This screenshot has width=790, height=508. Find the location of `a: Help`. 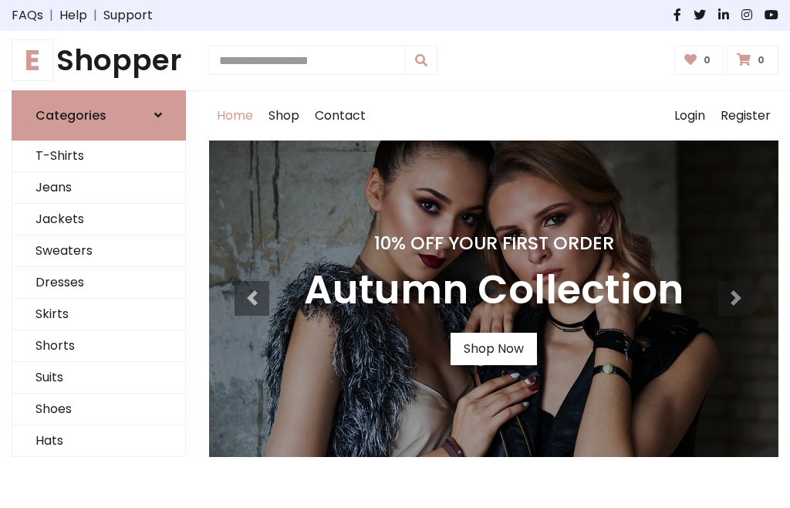

a: Help is located at coordinates (73, 15).